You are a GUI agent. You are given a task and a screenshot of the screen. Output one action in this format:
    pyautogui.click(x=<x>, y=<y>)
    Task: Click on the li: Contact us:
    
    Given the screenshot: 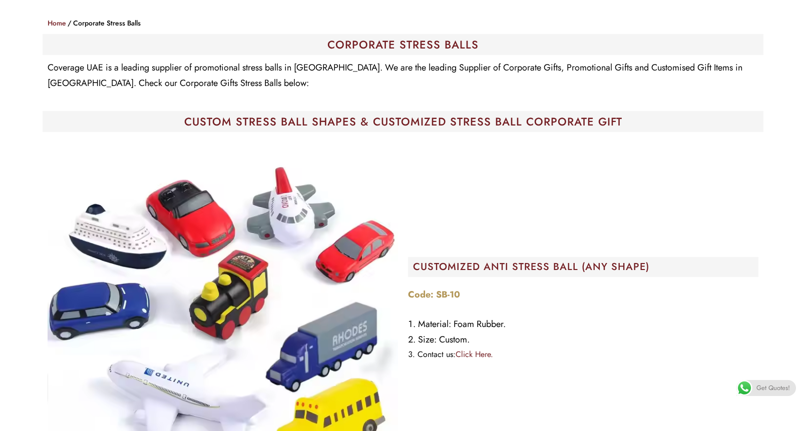 What is the action you would take?
    pyautogui.click(x=583, y=355)
    